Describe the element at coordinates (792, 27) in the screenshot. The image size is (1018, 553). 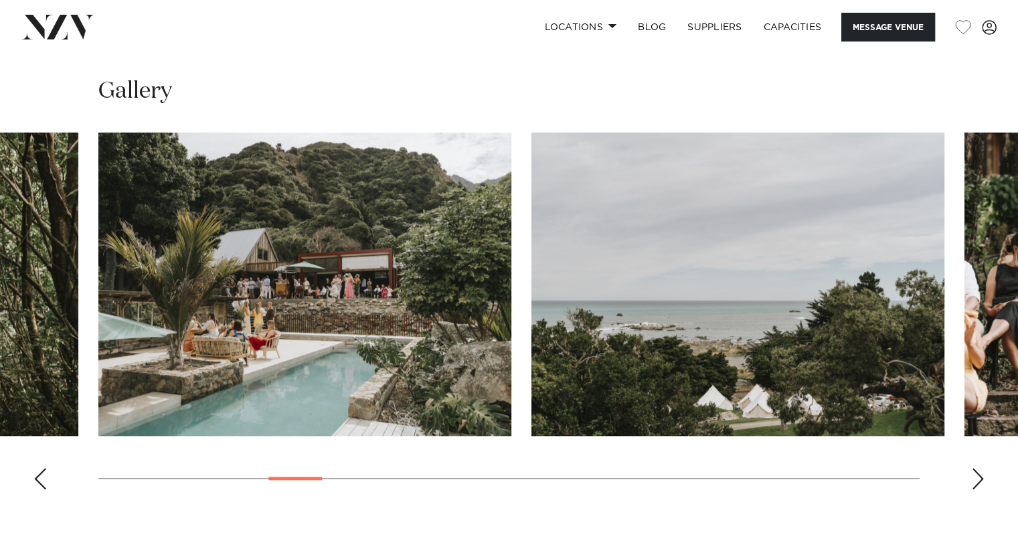
I see `a: Capacities` at that location.